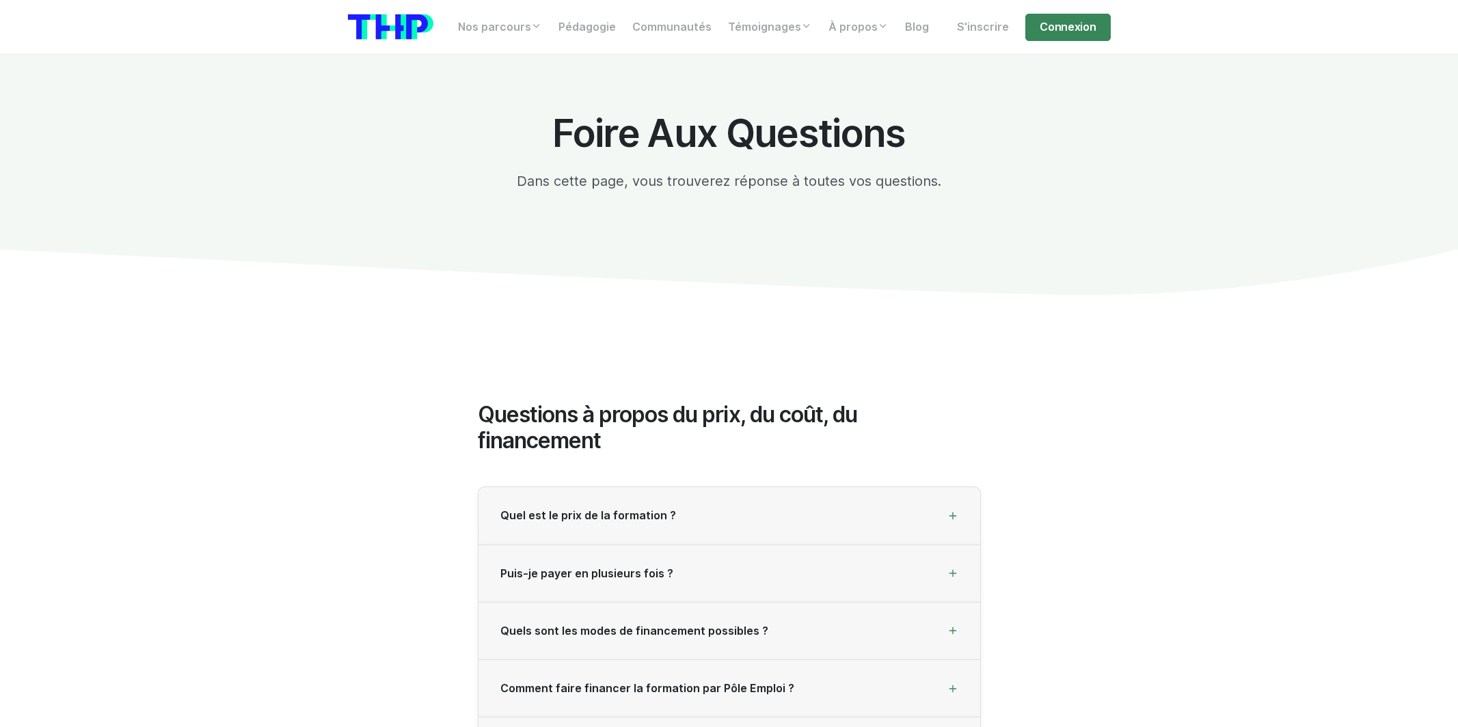 Image resolution: width=1458 pixels, height=727 pixels. What do you see at coordinates (983, 27) in the screenshot?
I see `a: S'inscrire` at bounding box center [983, 27].